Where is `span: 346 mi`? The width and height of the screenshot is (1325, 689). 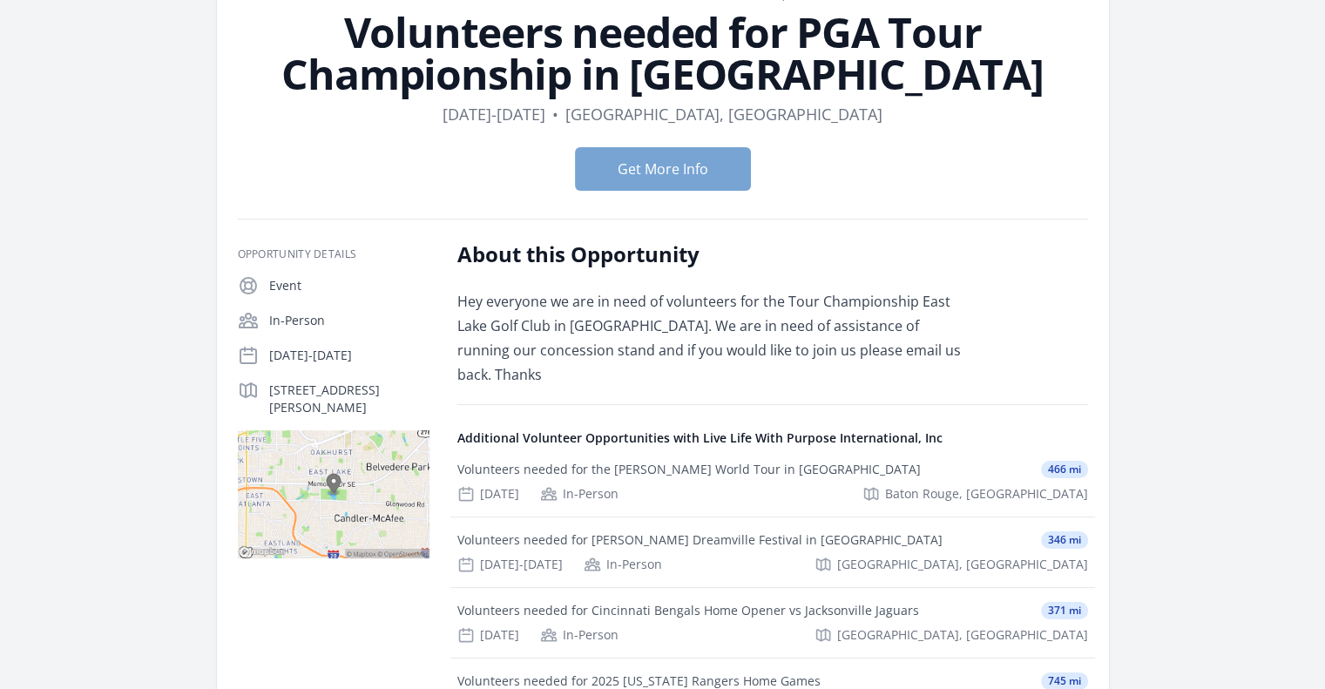 span: 346 mi is located at coordinates (1065, 540).